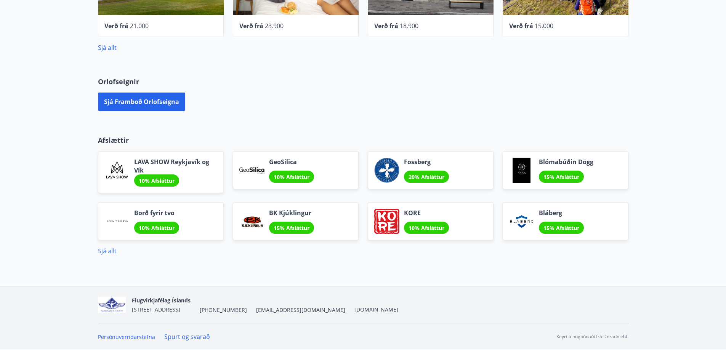  I want to click on span: Bláberg, so click(561, 213).